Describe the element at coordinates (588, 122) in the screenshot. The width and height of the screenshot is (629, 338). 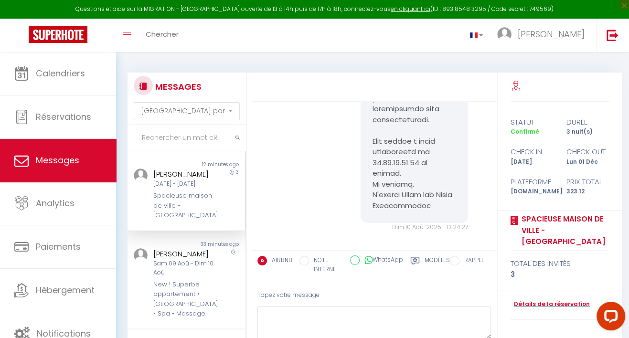
I see `div: durée` at that location.